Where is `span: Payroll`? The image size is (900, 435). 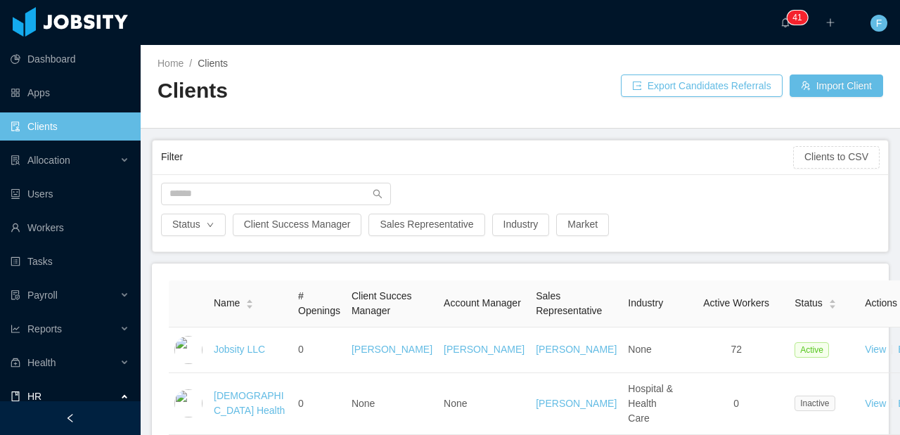 span: Payroll is located at coordinates (42, 295).